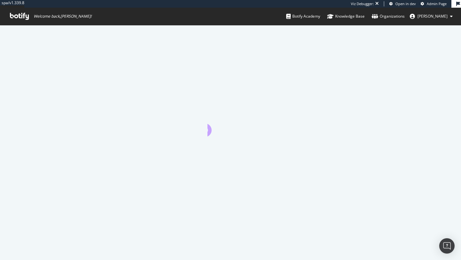 This screenshot has width=461, height=260. I want to click on div: Open Intercom Messenger, so click(447, 246).